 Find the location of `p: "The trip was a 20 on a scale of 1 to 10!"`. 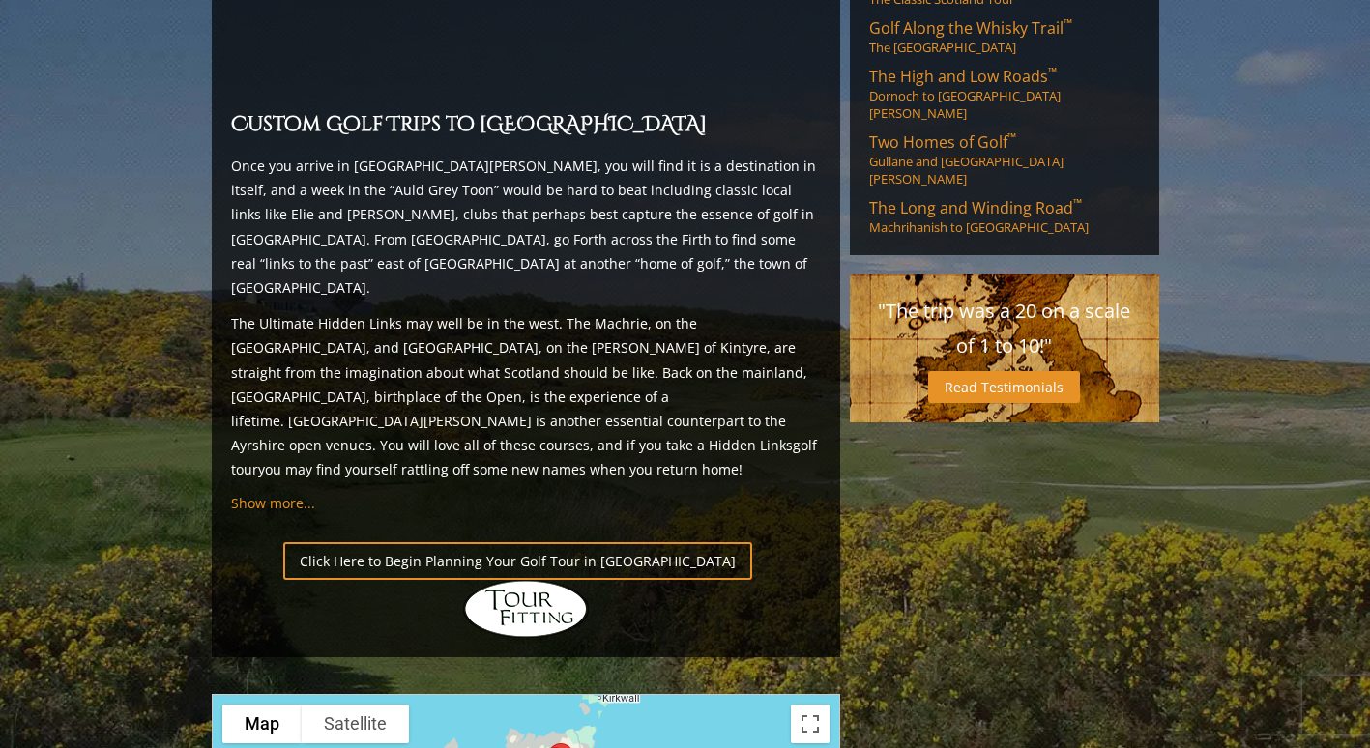

p: "The trip was a 20 on a scale of 1 to 10!" is located at coordinates (1005, 329).